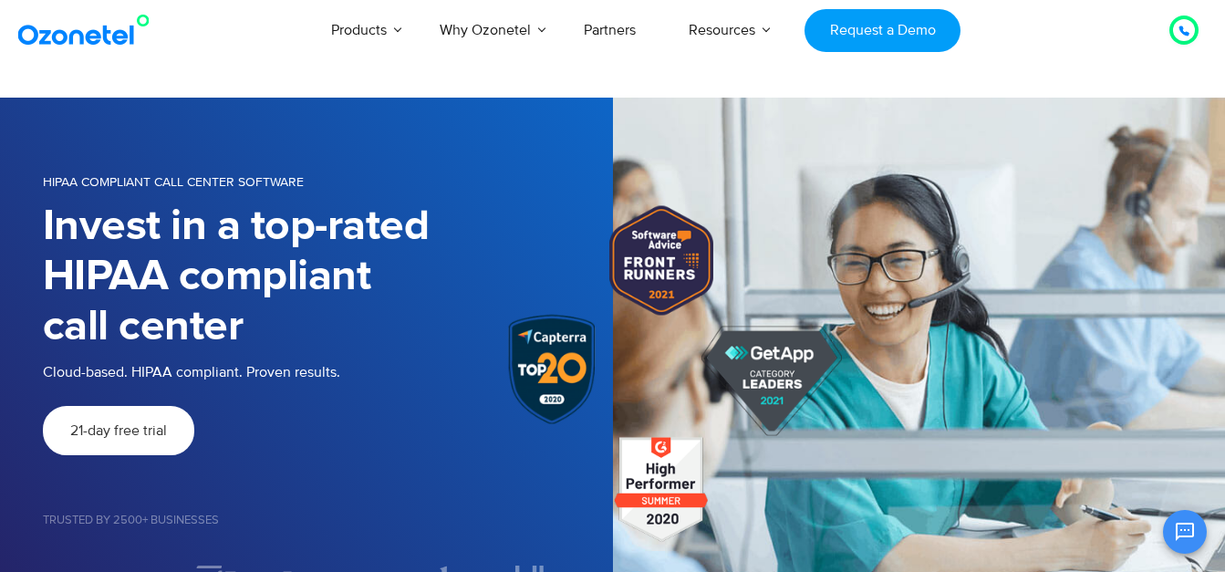 This screenshot has width=1225, height=572. I want to click on a: 21-day free trial, so click(119, 431).